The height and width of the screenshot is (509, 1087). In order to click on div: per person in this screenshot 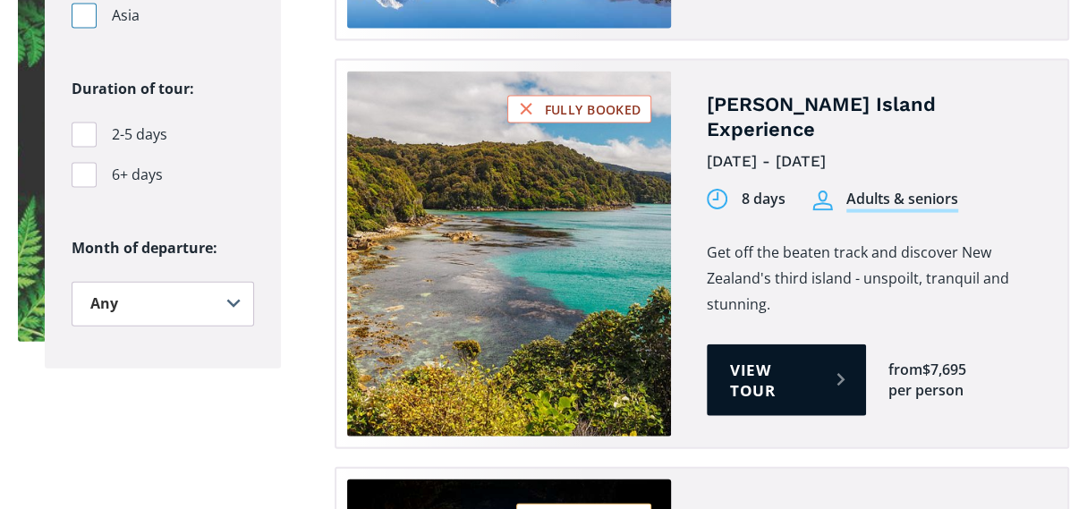, I will do `click(926, 390)`.